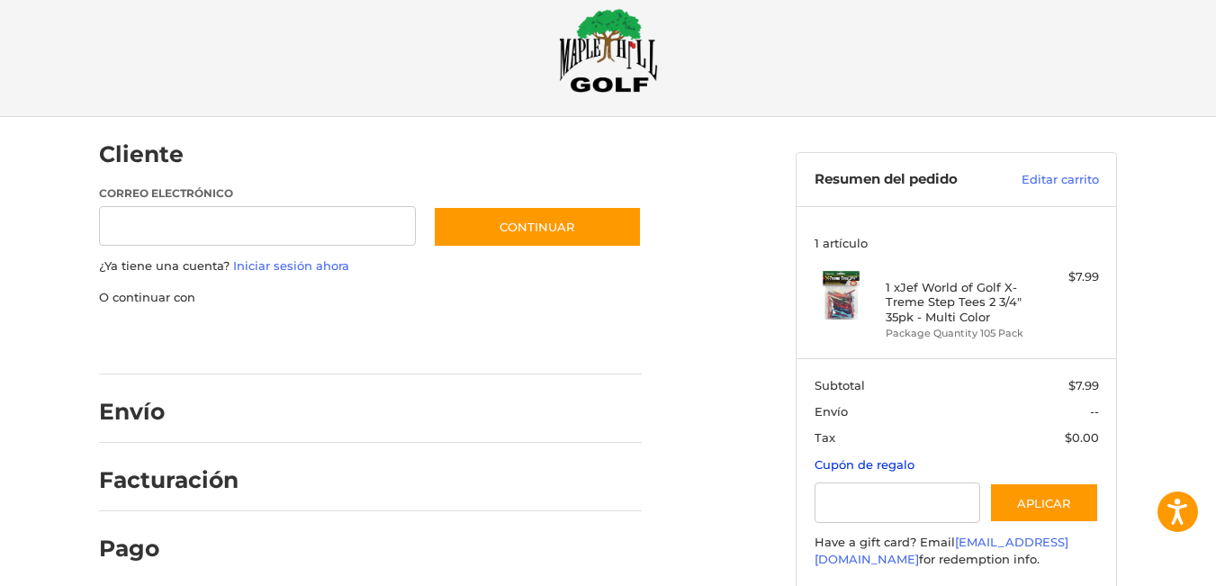 The height and width of the screenshot is (586, 1216). What do you see at coordinates (151, 548) in the screenshot?
I see `h2: Pago` at bounding box center [151, 548].